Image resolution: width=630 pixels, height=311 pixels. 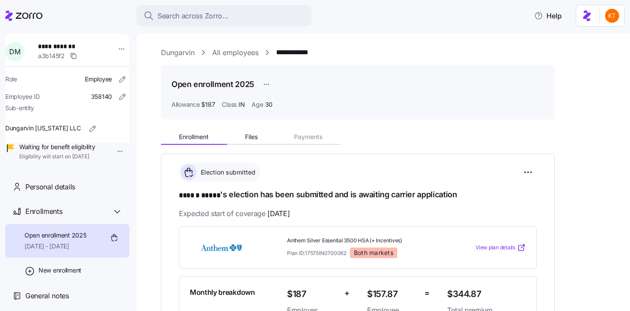 I want to click on span: 30, so click(x=268, y=104).